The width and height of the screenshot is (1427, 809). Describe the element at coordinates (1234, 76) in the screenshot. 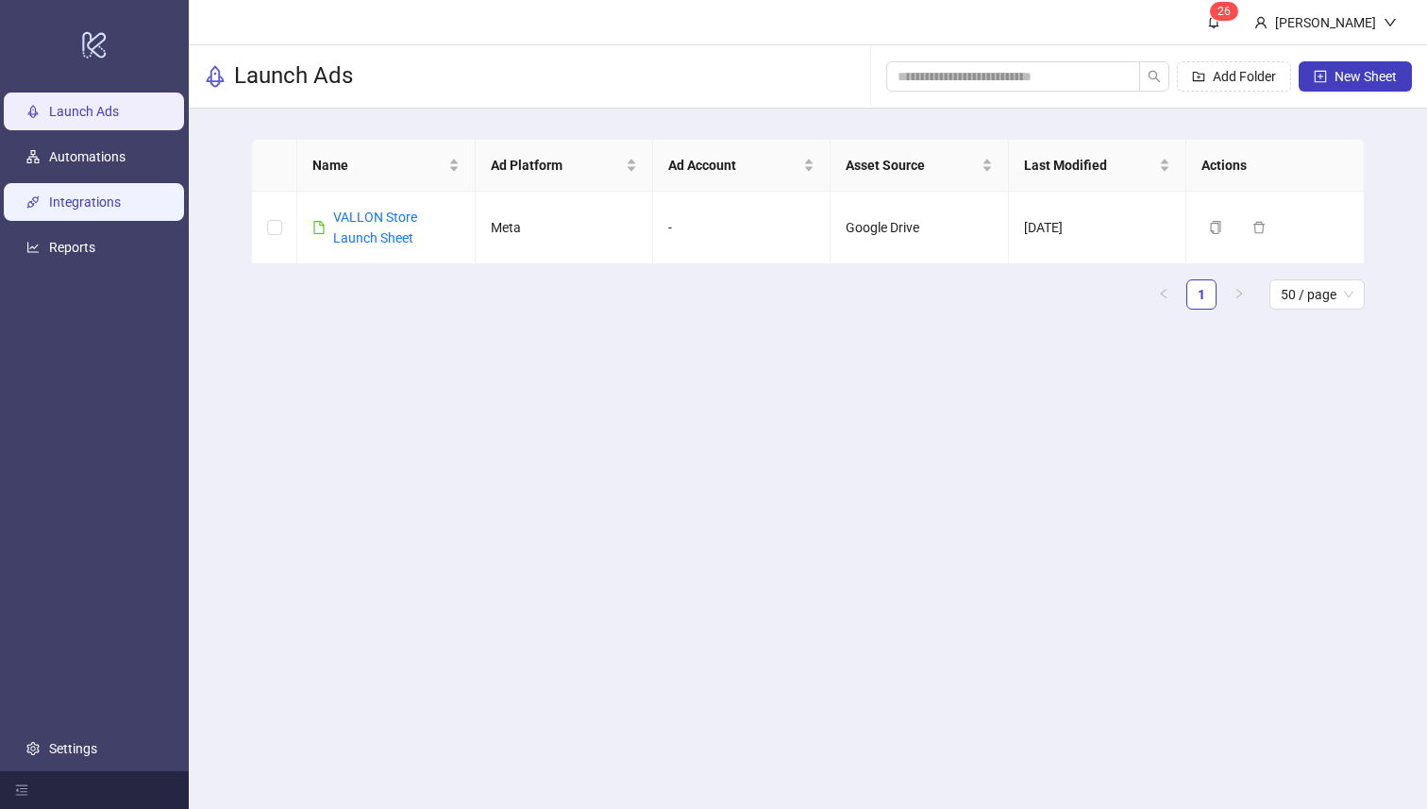

I see `button: Add Folder` at that location.